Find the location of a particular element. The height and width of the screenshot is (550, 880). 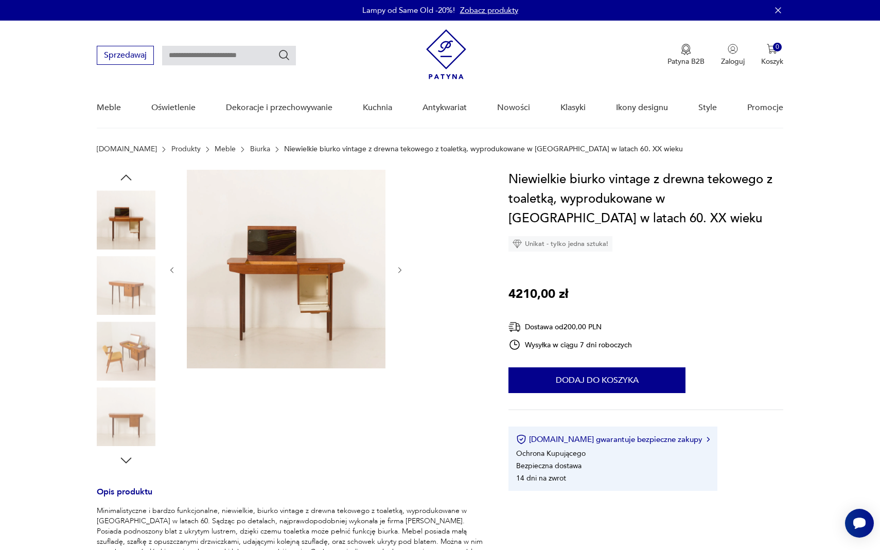

button: 0Koszyk is located at coordinates (772, 55).